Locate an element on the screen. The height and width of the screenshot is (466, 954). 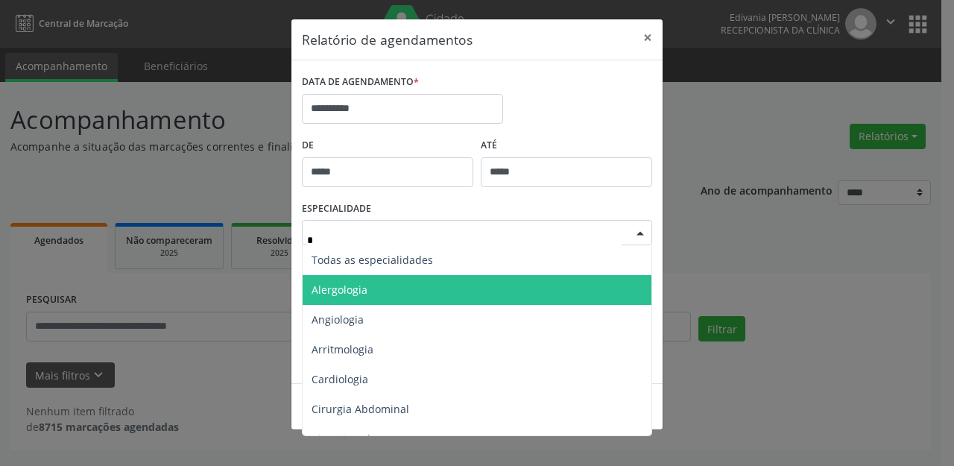
label: ATÉ is located at coordinates (566, 145).